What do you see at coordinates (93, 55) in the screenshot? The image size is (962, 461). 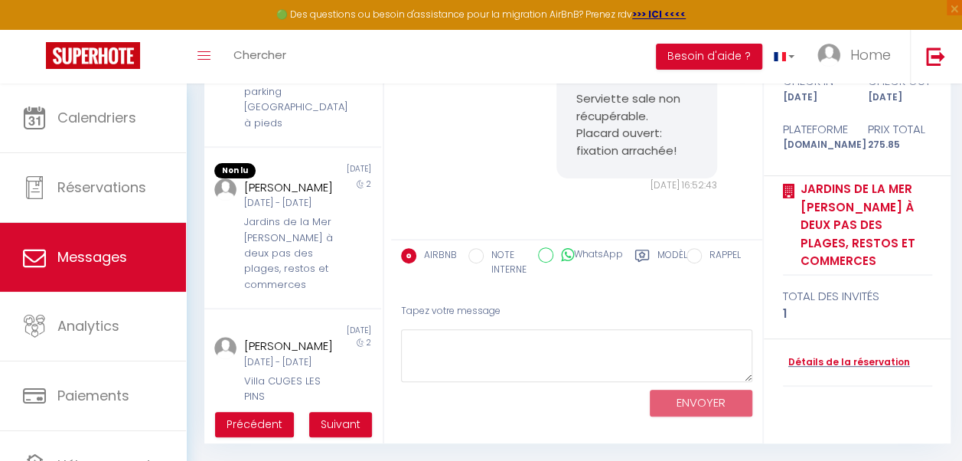 I see `img: Super Booking` at bounding box center [93, 55].